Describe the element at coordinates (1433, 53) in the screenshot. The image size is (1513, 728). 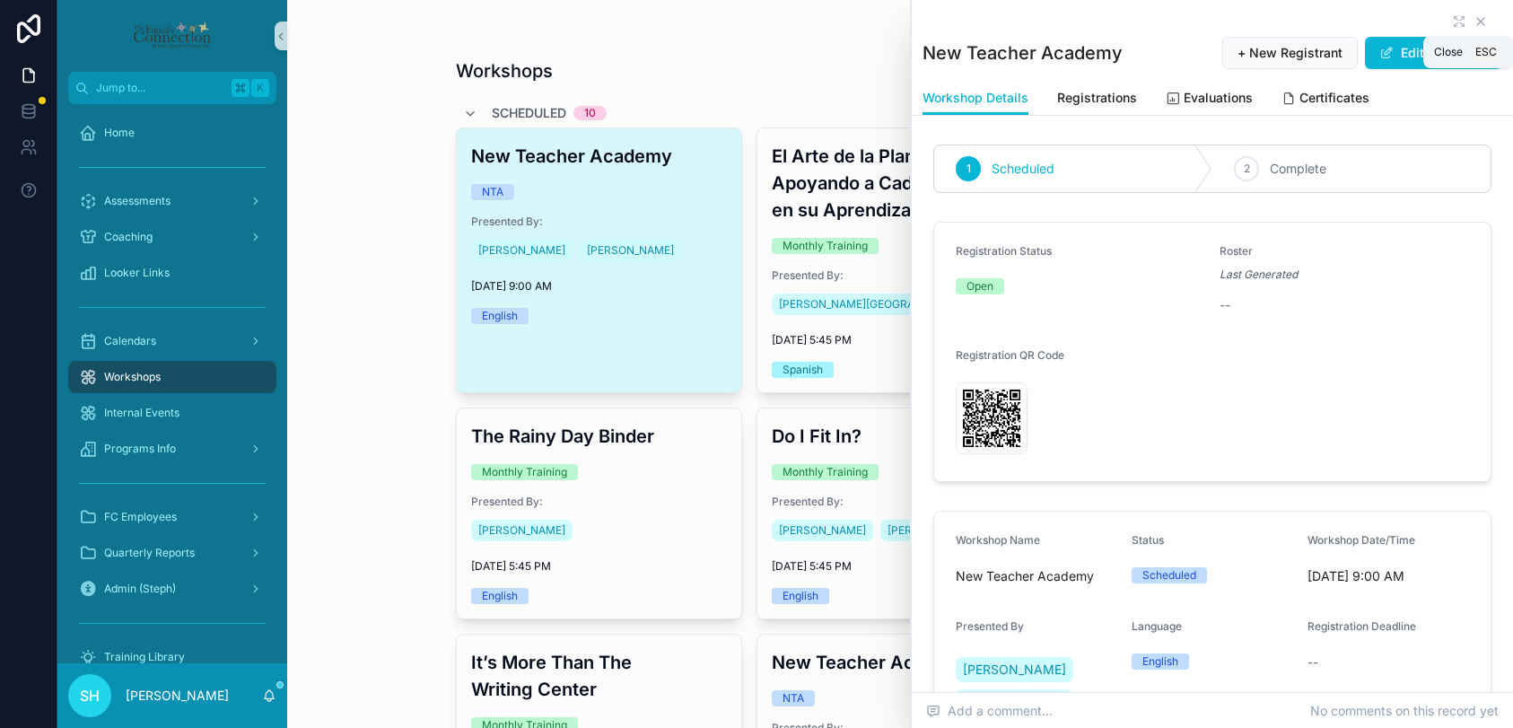
I see `button: Edit Workshop` at that location.